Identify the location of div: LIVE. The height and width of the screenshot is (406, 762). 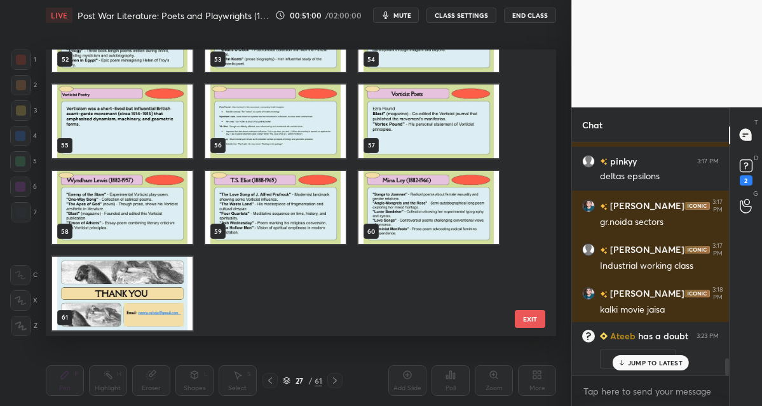
(59, 15).